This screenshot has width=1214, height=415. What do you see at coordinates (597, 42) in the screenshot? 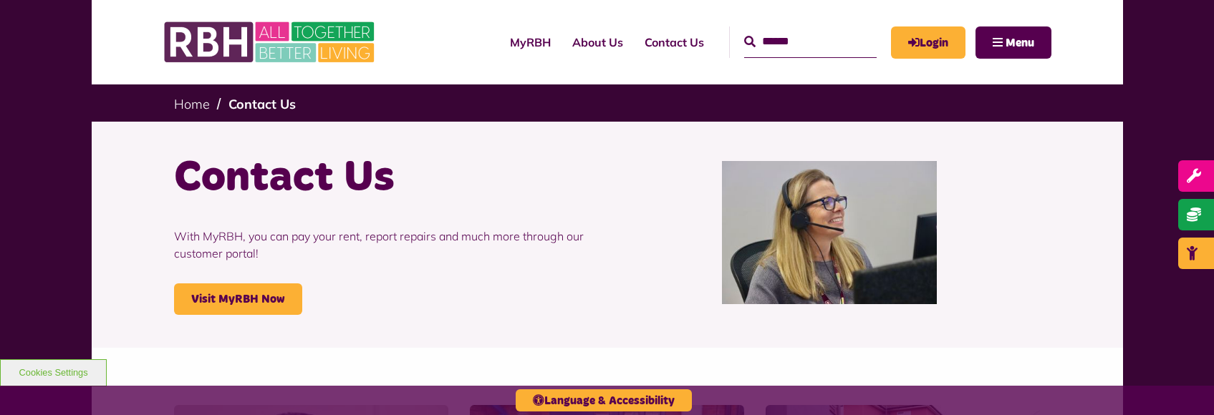
I see `a: About Us` at bounding box center [597, 42].